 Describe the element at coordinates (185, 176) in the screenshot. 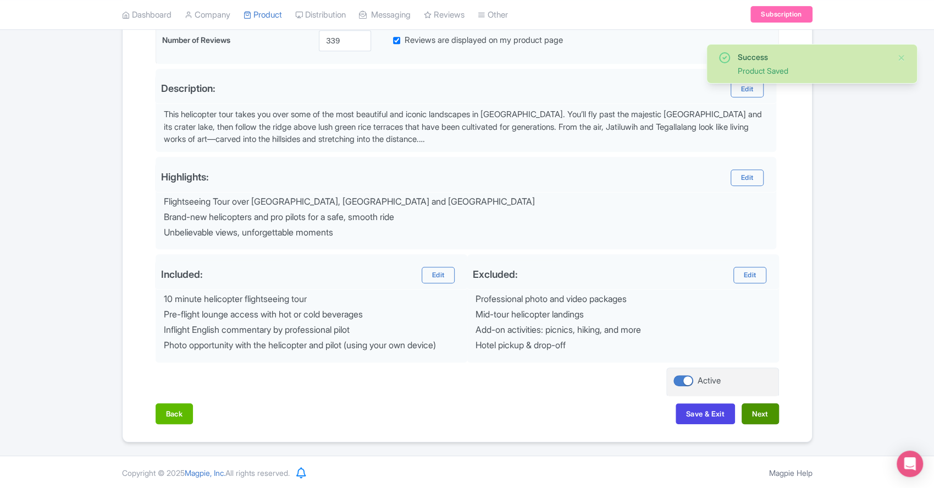

I see `div: Highlights:` at that location.